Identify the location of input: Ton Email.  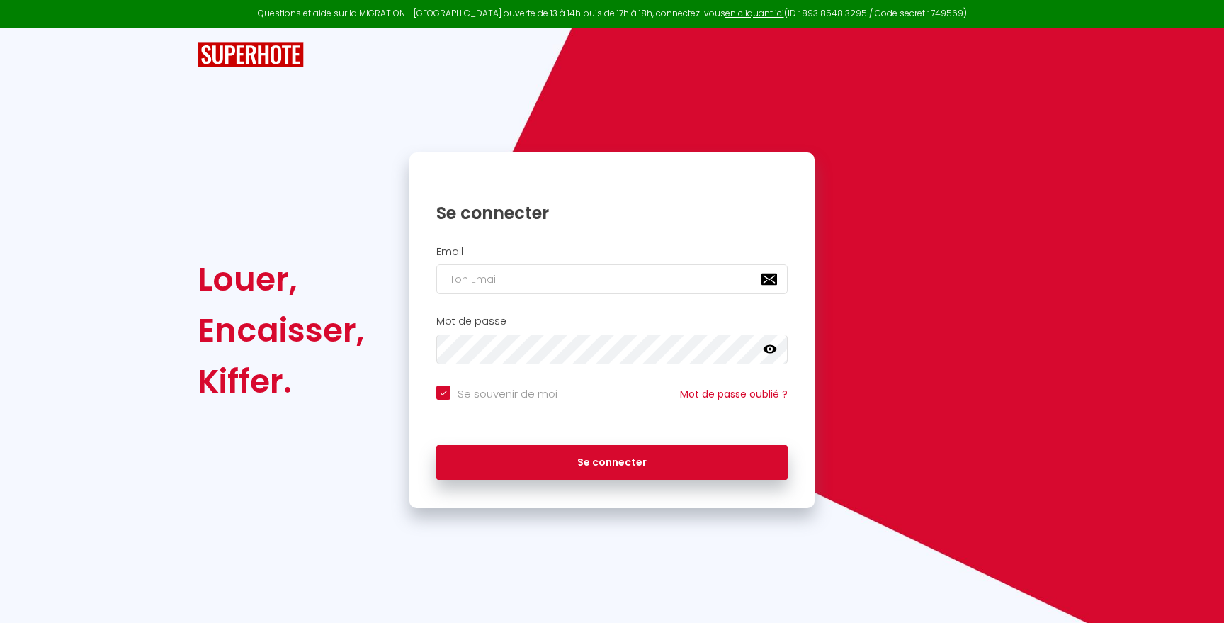
(612, 279).